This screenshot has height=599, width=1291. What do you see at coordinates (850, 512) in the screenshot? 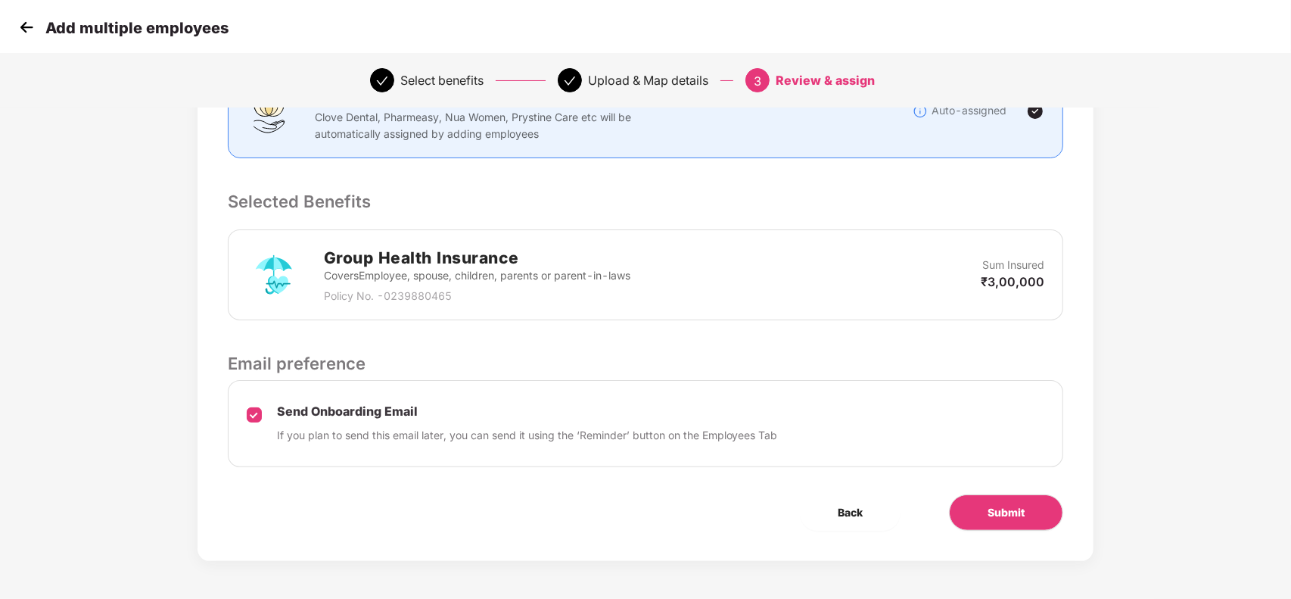
I see `button: Back` at bounding box center [850, 512].